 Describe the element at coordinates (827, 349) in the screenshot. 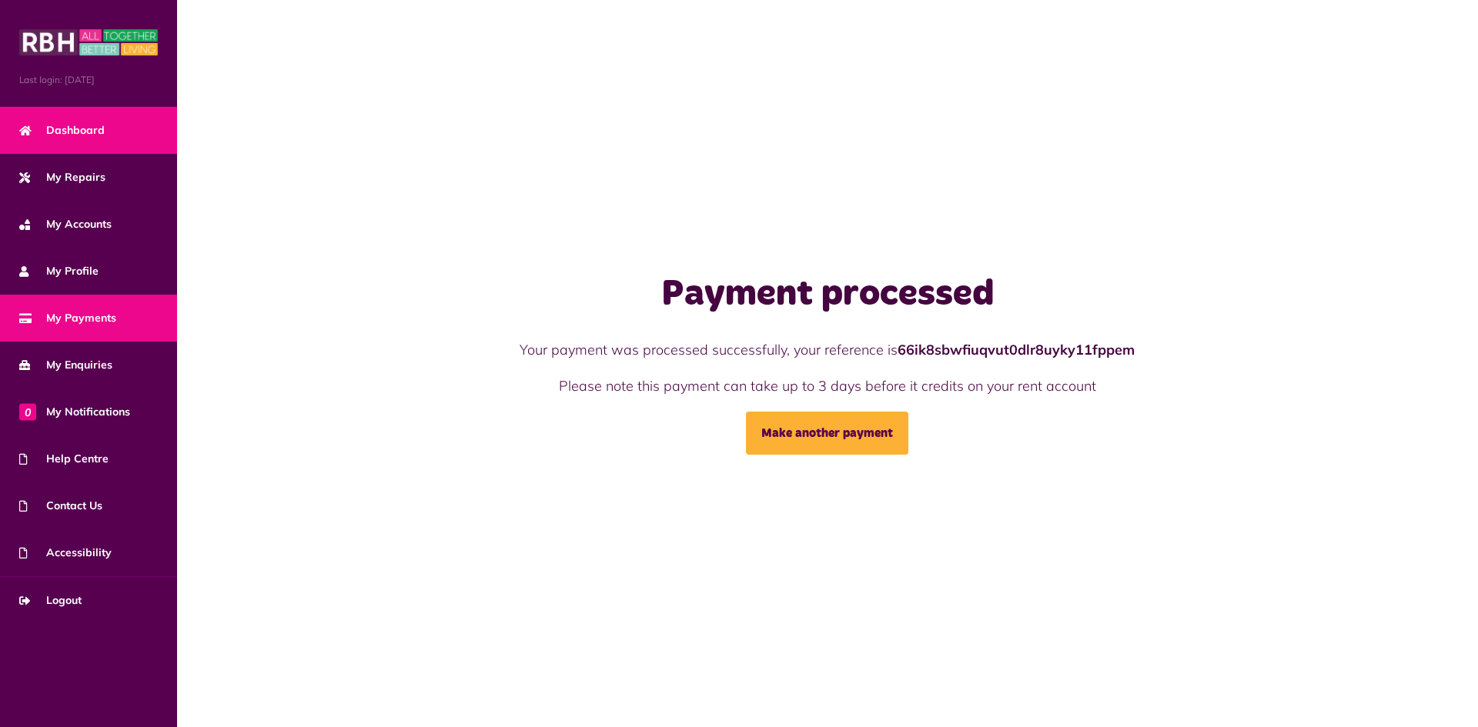

I see `p: Your payment was processed successfully, your reference is` at that location.